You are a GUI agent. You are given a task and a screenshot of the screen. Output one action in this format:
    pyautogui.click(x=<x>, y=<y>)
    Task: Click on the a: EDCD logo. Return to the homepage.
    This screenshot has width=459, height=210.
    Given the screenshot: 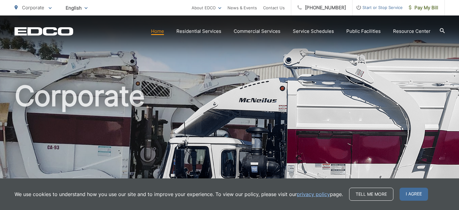 What is the action you would take?
    pyautogui.click(x=44, y=31)
    